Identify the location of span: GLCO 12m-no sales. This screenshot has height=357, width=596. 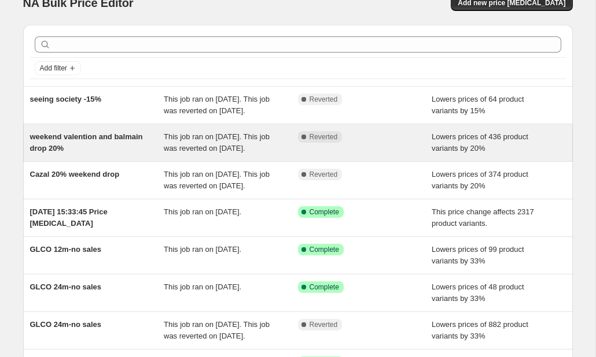
(66, 249).